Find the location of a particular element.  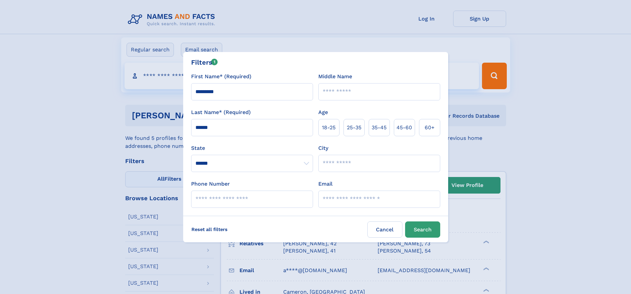

label: Phone Number is located at coordinates (210, 184).